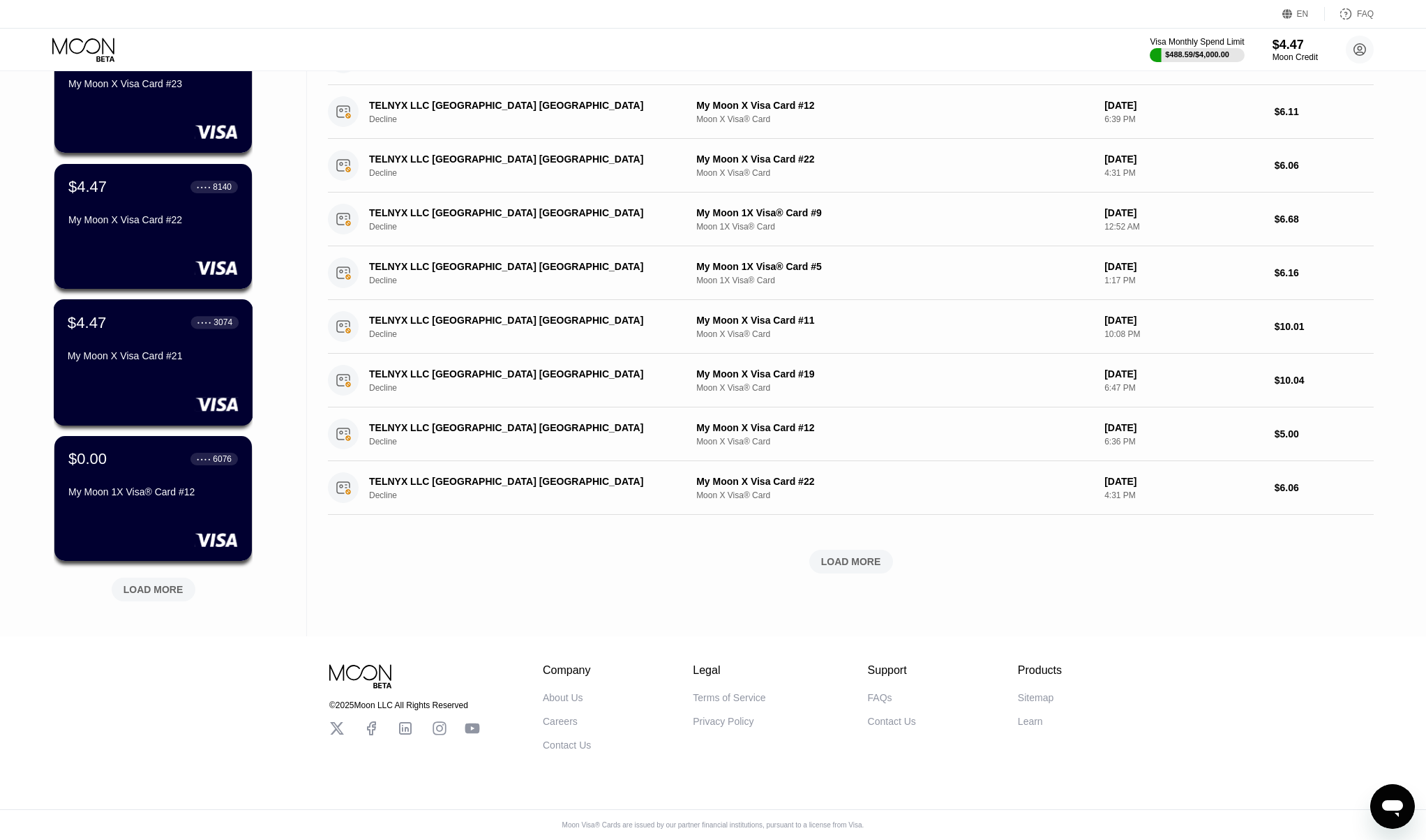 This screenshot has height=840, width=1426. What do you see at coordinates (88, 322) in the screenshot?
I see `div: $4.47` at bounding box center [88, 322].